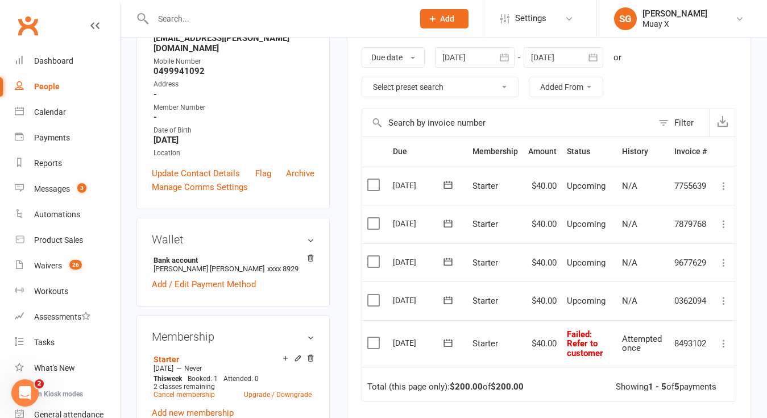 This screenshot has height=418, width=767. I want to click on div: Mobile Number, so click(234, 61).